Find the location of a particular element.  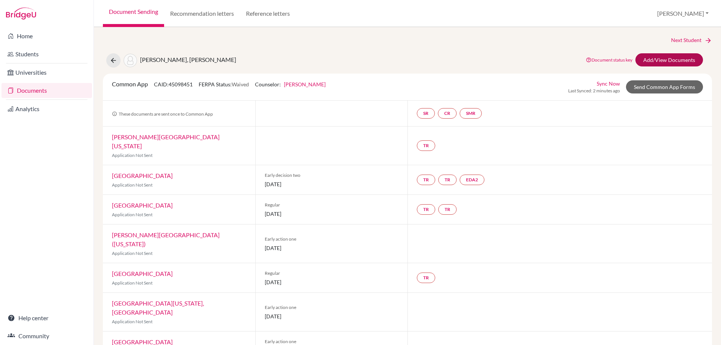

span: Early decision two is located at coordinates (332, 175).